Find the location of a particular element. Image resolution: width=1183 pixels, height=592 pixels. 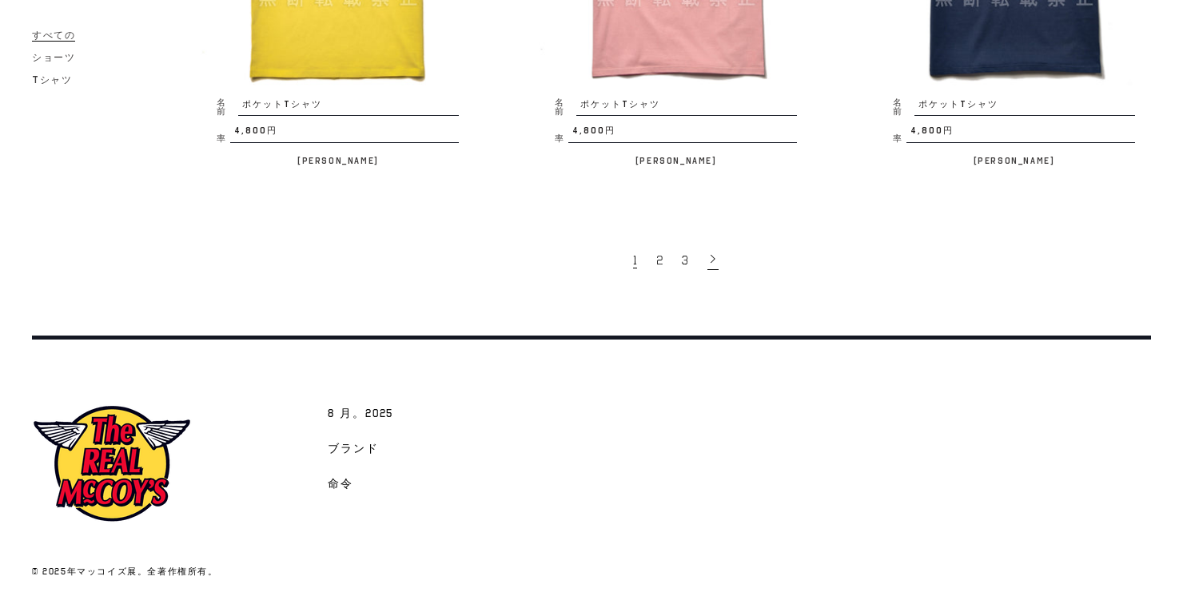

a: マッコイズ展 is located at coordinates (107, 571).